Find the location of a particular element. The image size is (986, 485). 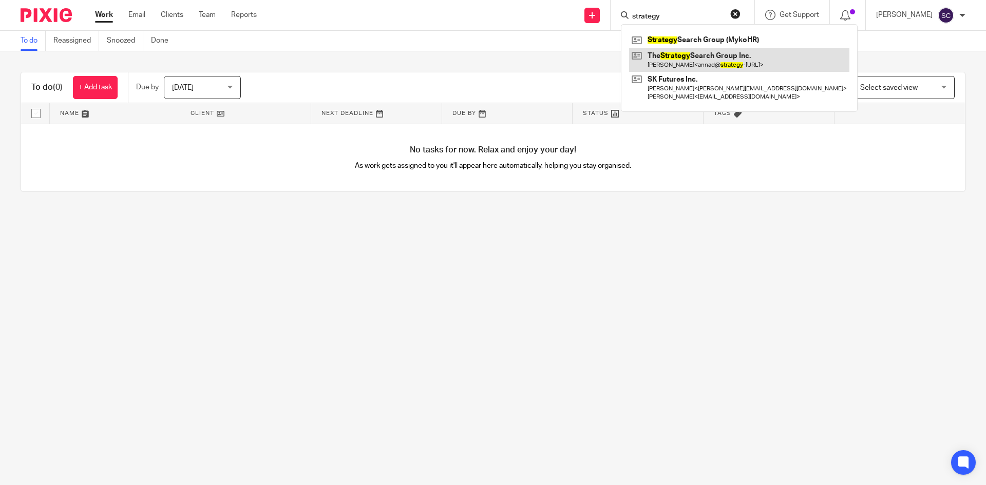

a: Reports is located at coordinates (244, 15).